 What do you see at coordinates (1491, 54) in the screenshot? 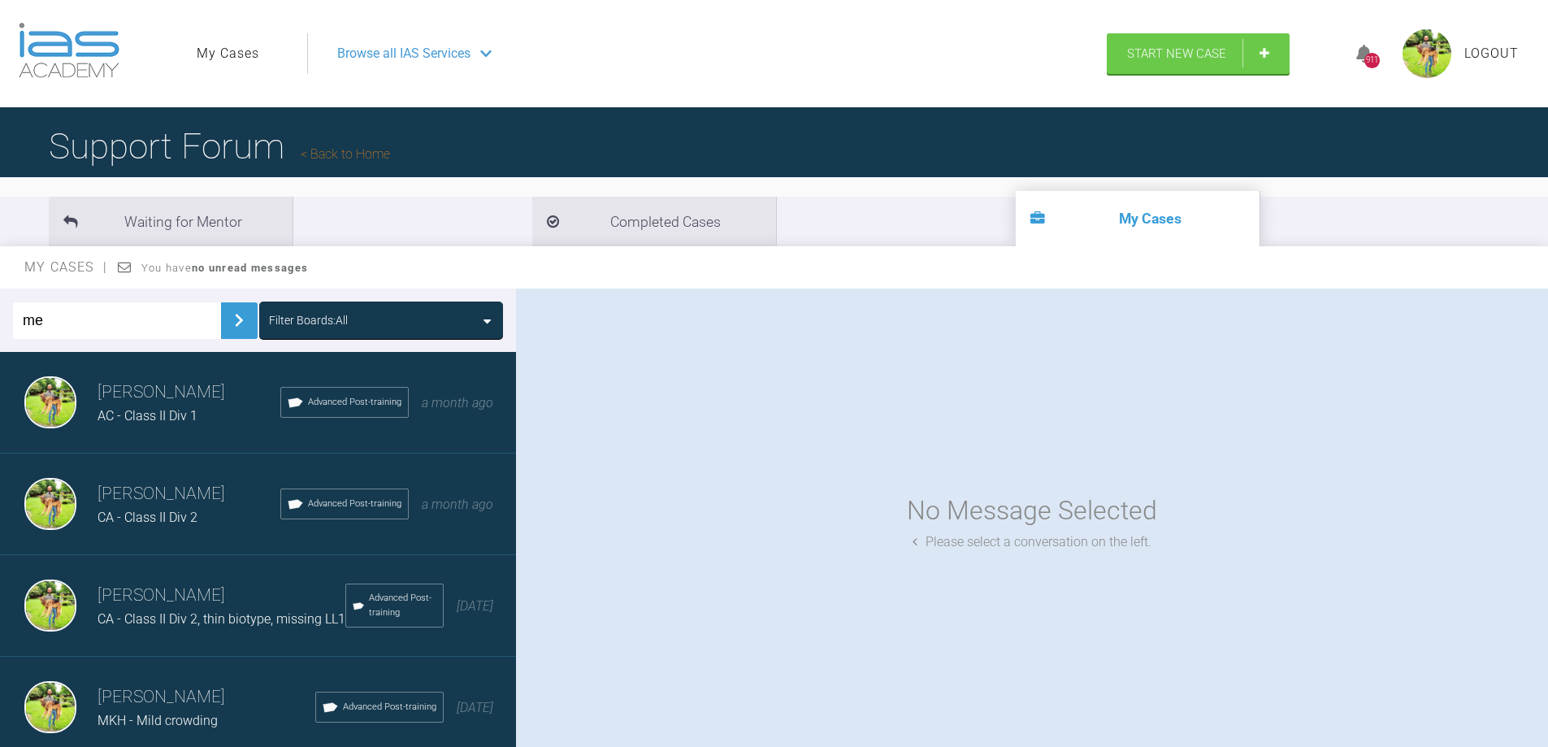
I see `a: Logout` at bounding box center [1491, 54].